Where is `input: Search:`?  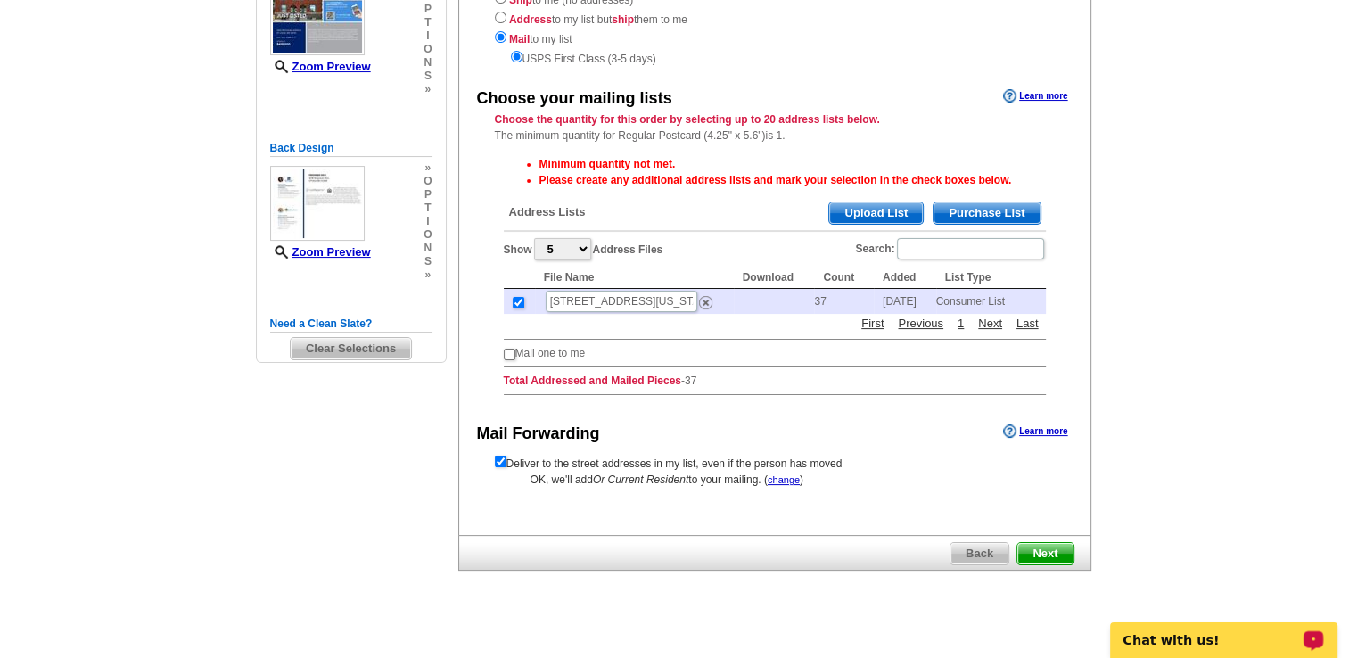 input: Search: is located at coordinates (970, 249).